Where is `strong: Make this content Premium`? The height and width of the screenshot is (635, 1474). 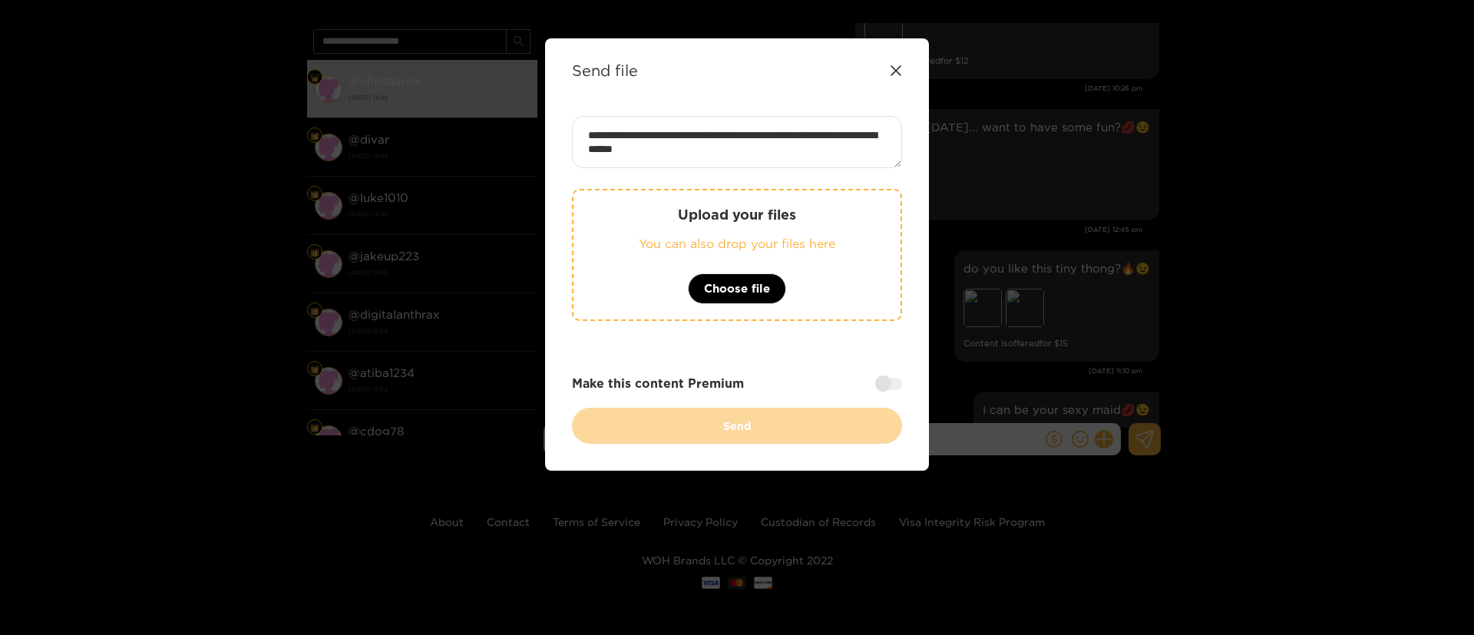 strong: Make this content Premium is located at coordinates (658, 383).